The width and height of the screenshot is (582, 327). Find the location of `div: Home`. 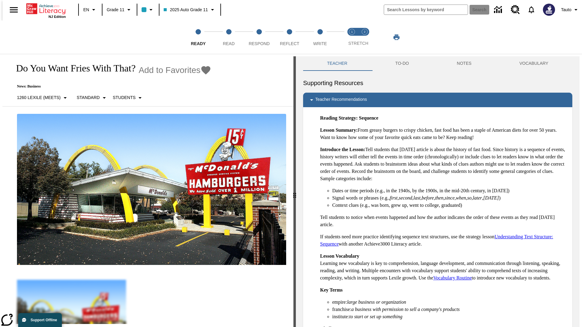

div: Home is located at coordinates (46, 10).